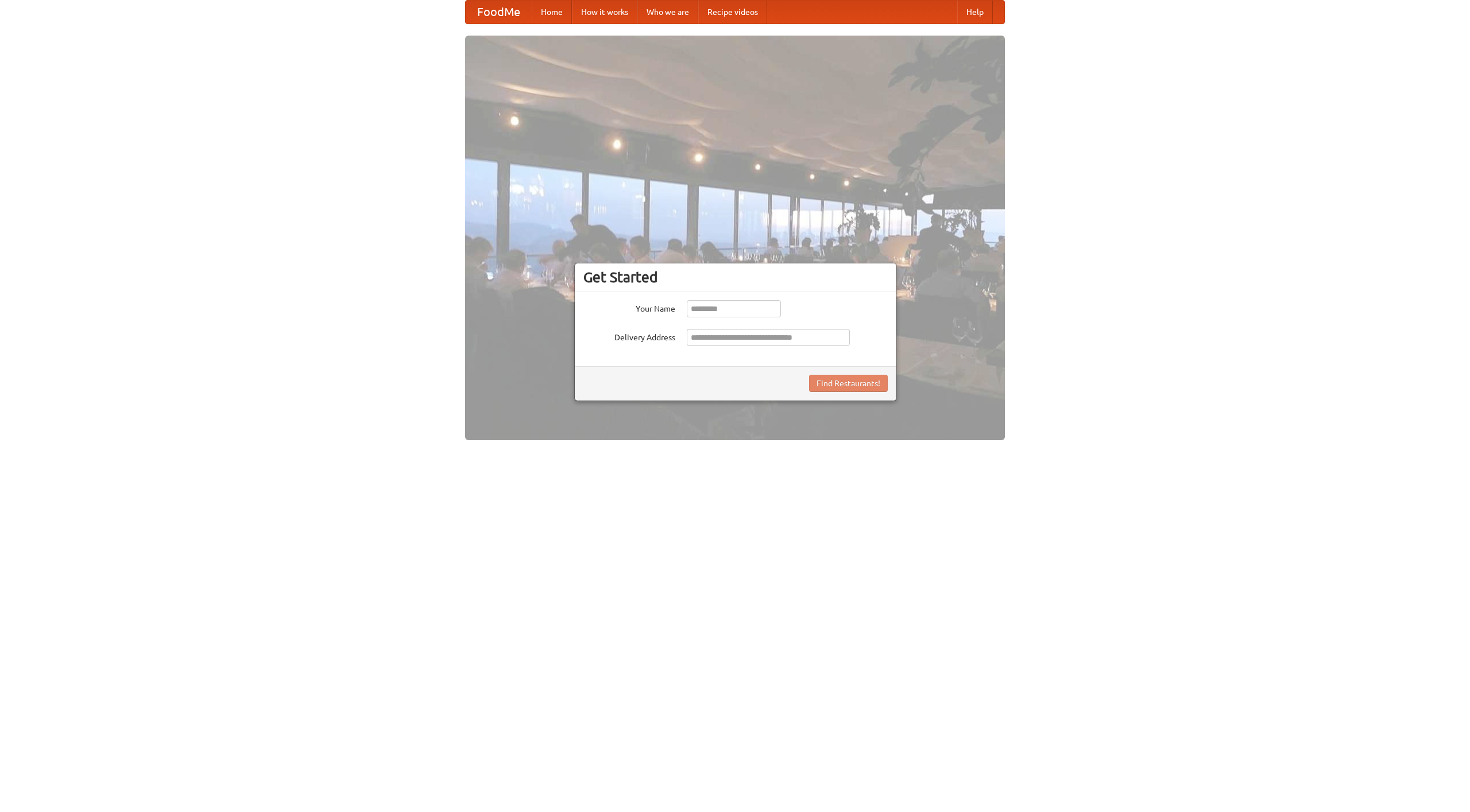 Image resolution: width=1470 pixels, height=812 pixels. Describe the element at coordinates (667, 12) in the screenshot. I see `a: Who we are` at that location.